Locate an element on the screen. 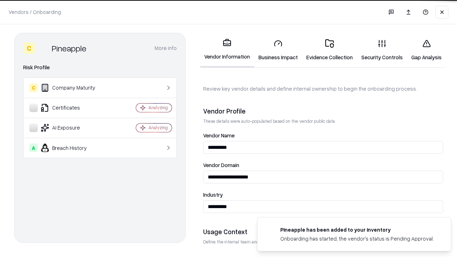 Image resolution: width=457 pixels, height=257 pixels. img: pineappleenergy.com is located at coordinates (270, 230).